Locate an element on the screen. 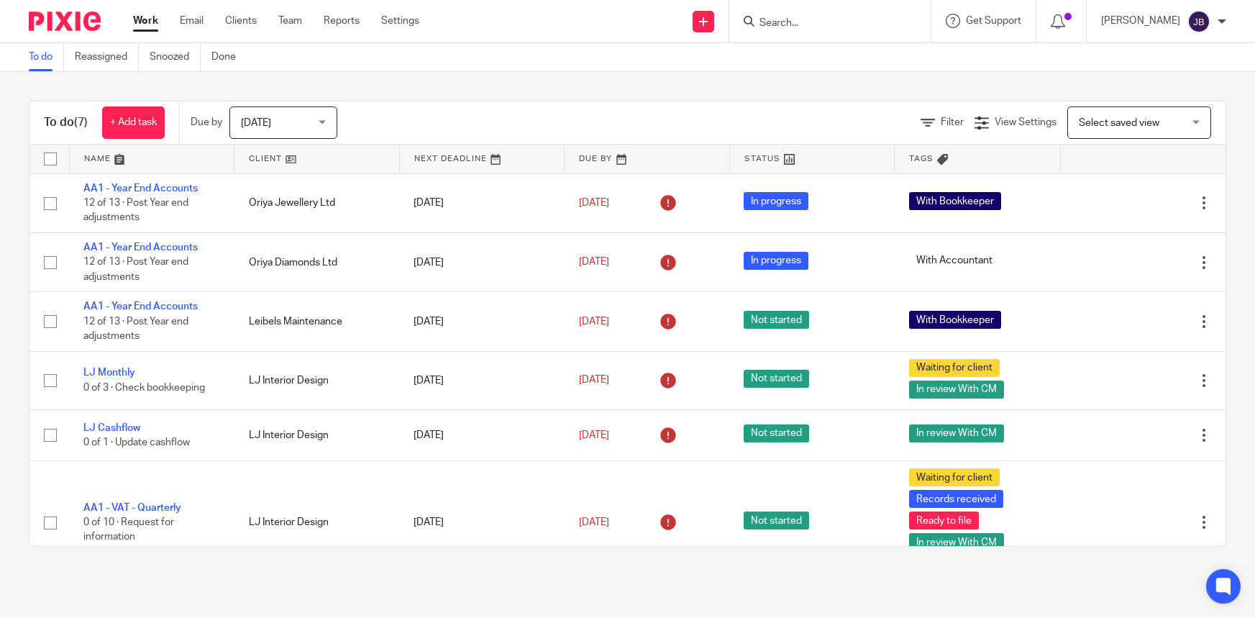 Image resolution: width=1255 pixels, height=618 pixels. span: 0 of 1 · Update cashflow is located at coordinates (137, 442).